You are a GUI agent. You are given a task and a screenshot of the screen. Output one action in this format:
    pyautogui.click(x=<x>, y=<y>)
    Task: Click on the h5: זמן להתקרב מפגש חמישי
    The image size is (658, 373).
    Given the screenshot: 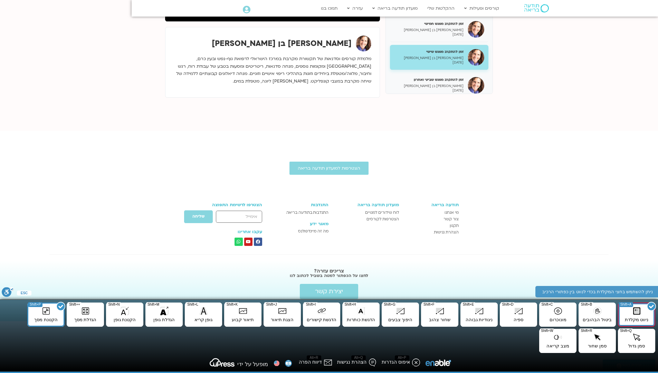 What is the action you would take?
    pyautogui.click(x=428, y=24)
    